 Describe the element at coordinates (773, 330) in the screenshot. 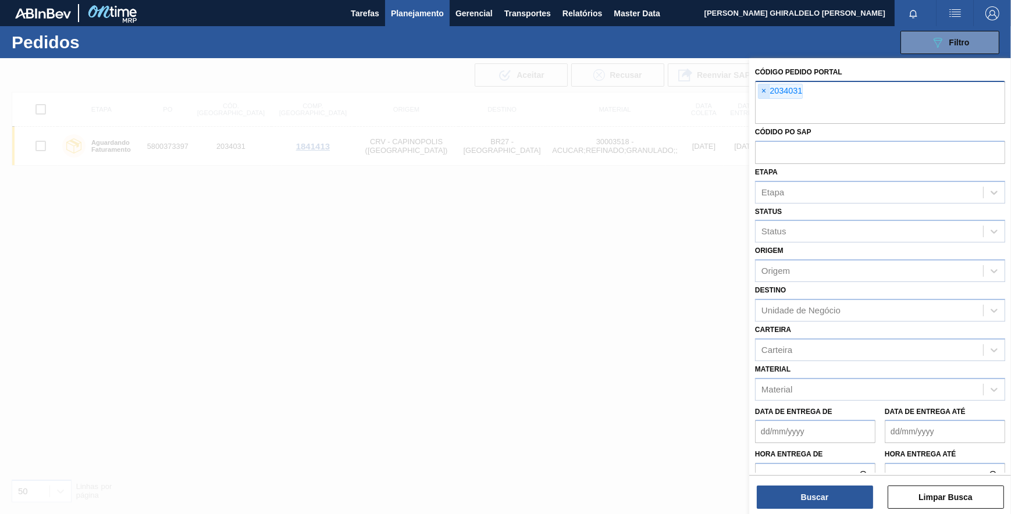

I see `label: Carteira` at that location.